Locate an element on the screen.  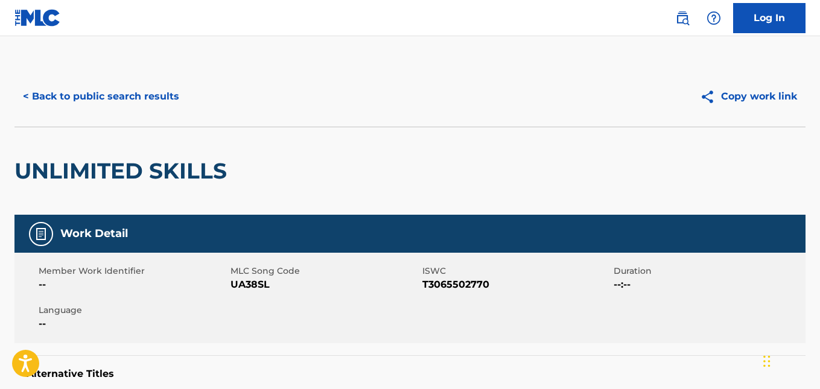
h5: Work Detail is located at coordinates (94, 234).